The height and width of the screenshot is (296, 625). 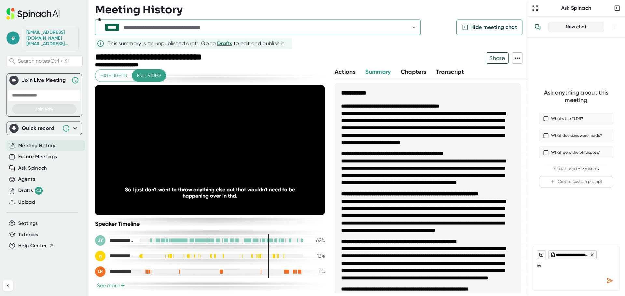 What do you see at coordinates (317, 272) in the screenshot?
I see `div: 11 %` at bounding box center [317, 272].